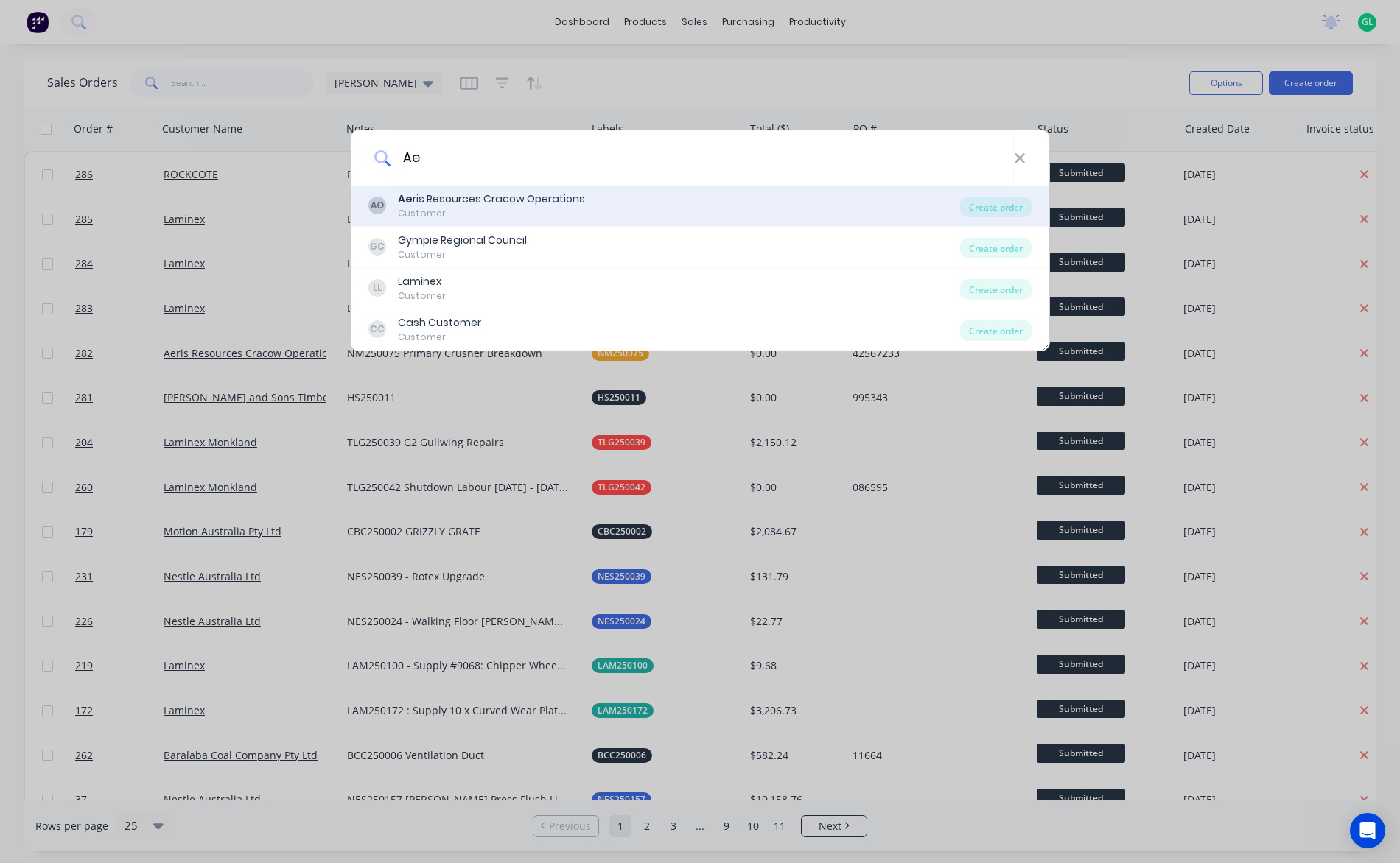  I want to click on div: Open Intercom Messenger, so click(1368, 831).